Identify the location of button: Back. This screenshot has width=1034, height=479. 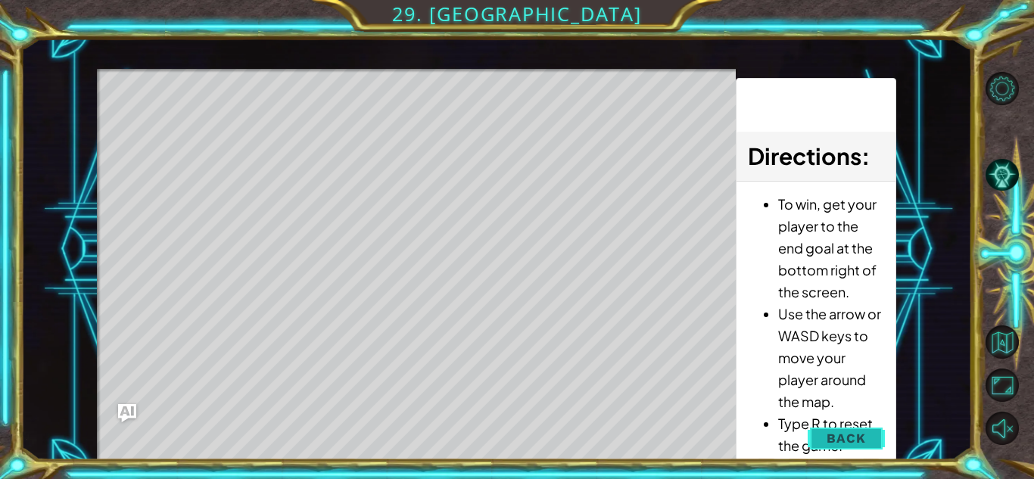
(845, 438).